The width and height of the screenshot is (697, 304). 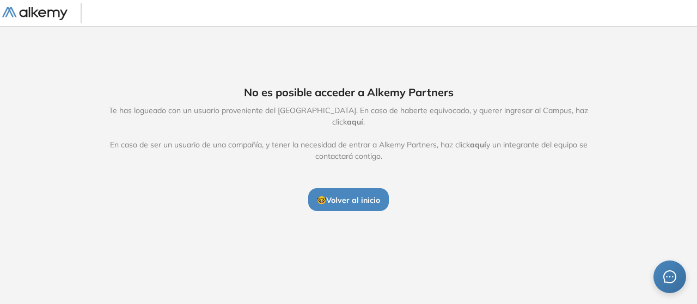 I want to click on button: 🤓Volver al inicio, so click(x=349, y=200).